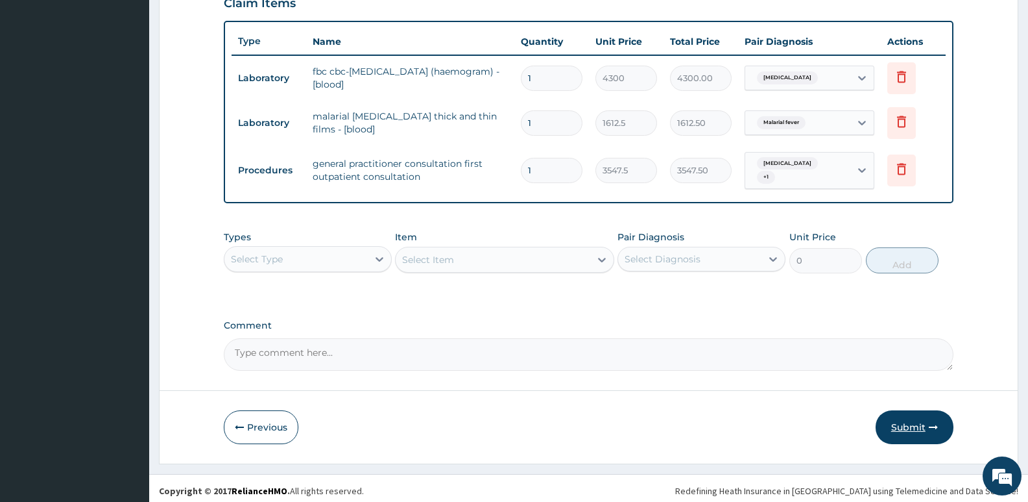 This screenshot has width=1028, height=502. What do you see at coordinates (766, 177) in the screenshot?
I see `span: + 1` at bounding box center [766, 177].